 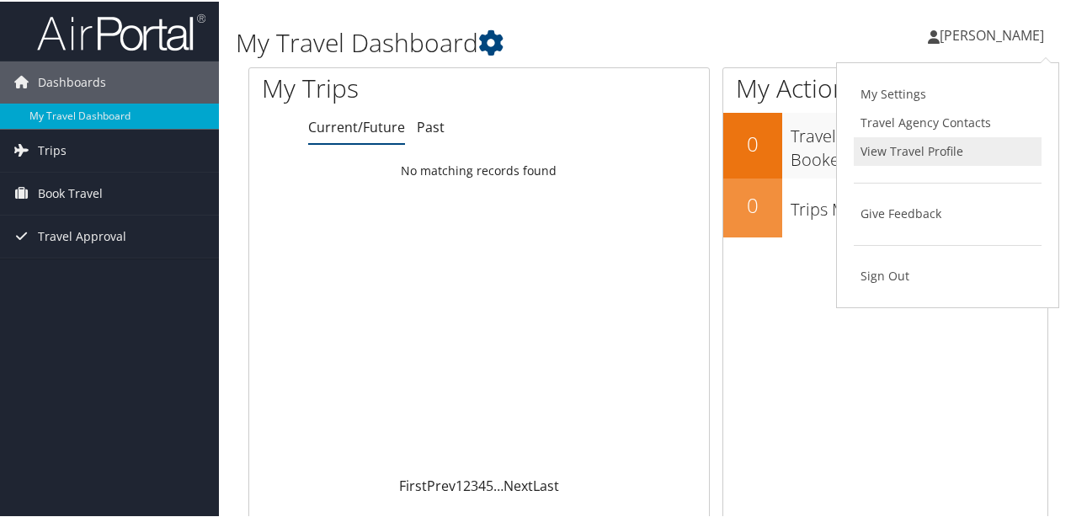 I want to click on a: My Settings, so click(x=948, y=93).